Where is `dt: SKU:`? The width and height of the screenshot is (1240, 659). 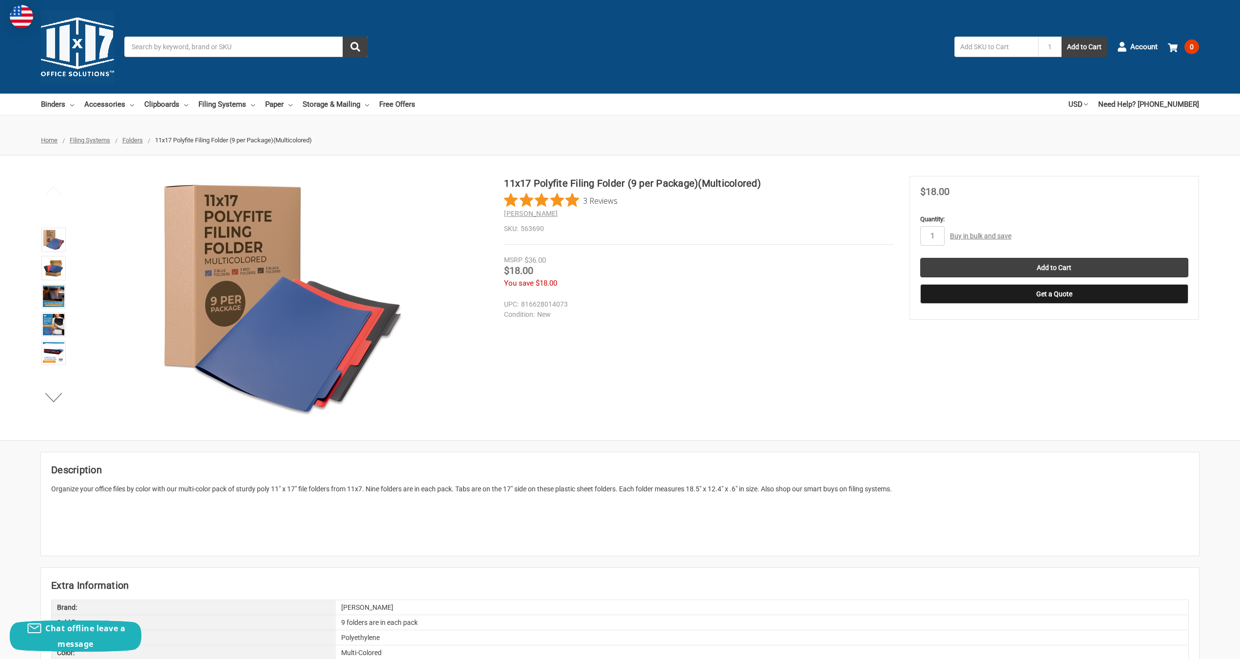
dt: SKU: is located at coordinates (511, 229).